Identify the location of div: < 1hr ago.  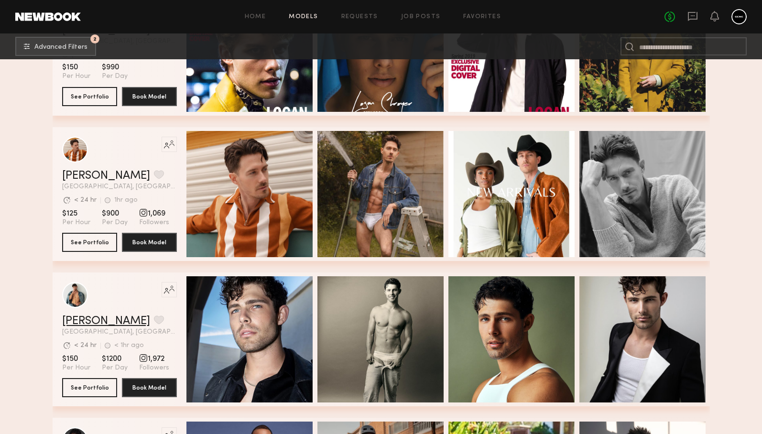
(129, 346).